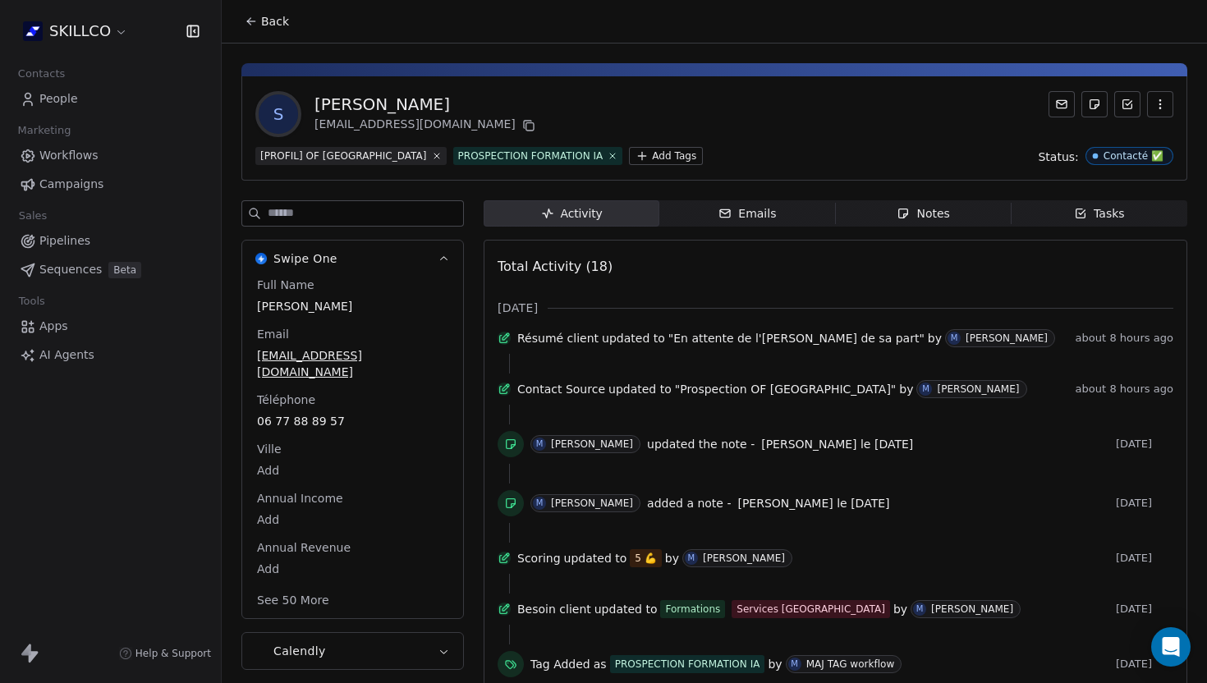 This screenshot has height=683, width=1207. I want to click on span: Tools, so click(31, 301).